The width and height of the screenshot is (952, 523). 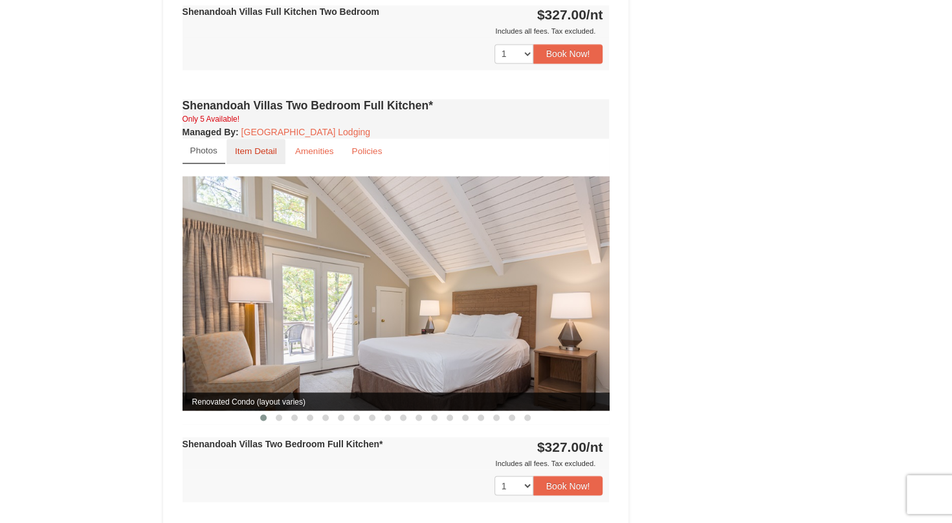 What do you see at coordinates (211, 119) in the screenshot?
I see `small: Only 5 Available!` at bounding box center [211, 119].